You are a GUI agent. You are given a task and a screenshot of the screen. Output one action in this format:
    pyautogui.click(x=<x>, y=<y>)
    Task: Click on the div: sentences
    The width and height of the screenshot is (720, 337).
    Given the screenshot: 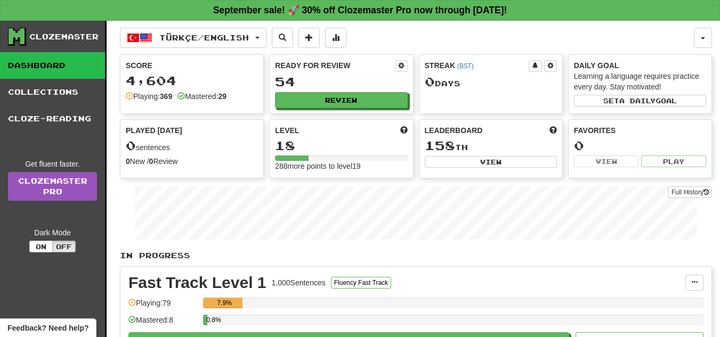 What is the action you would take?
    pyautogui.click(x=192, y=146)
    